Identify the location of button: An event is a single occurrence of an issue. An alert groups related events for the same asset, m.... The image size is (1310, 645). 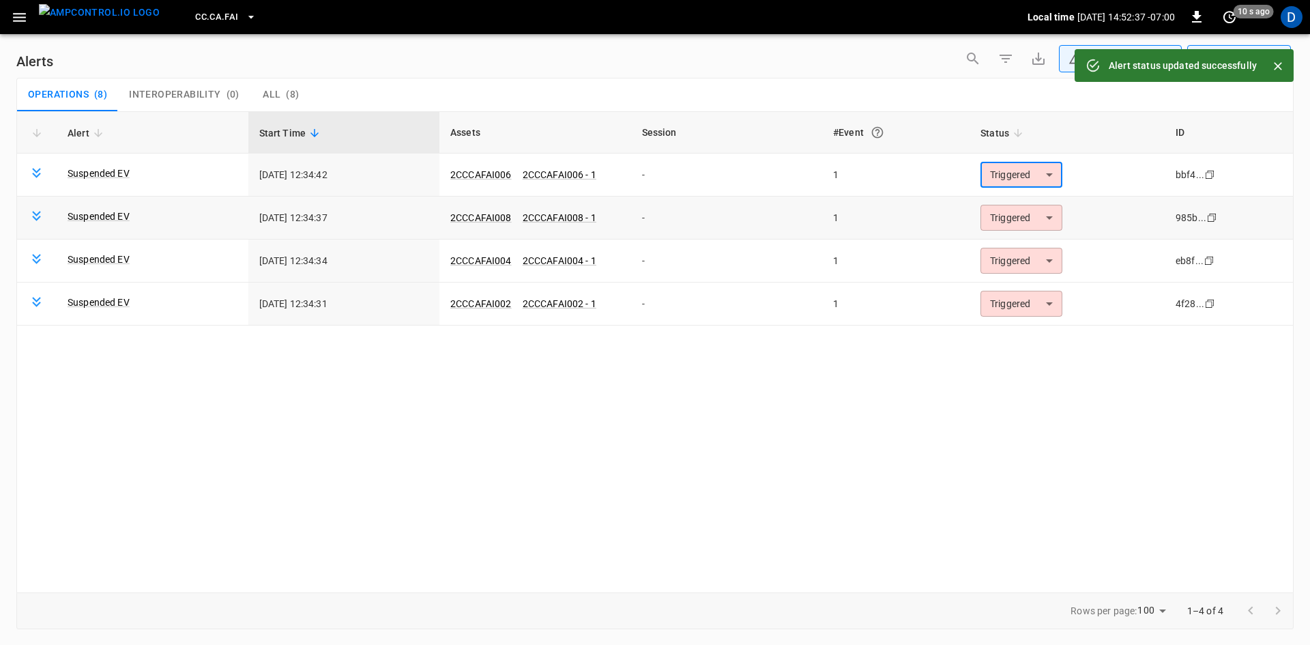
(877, 132).